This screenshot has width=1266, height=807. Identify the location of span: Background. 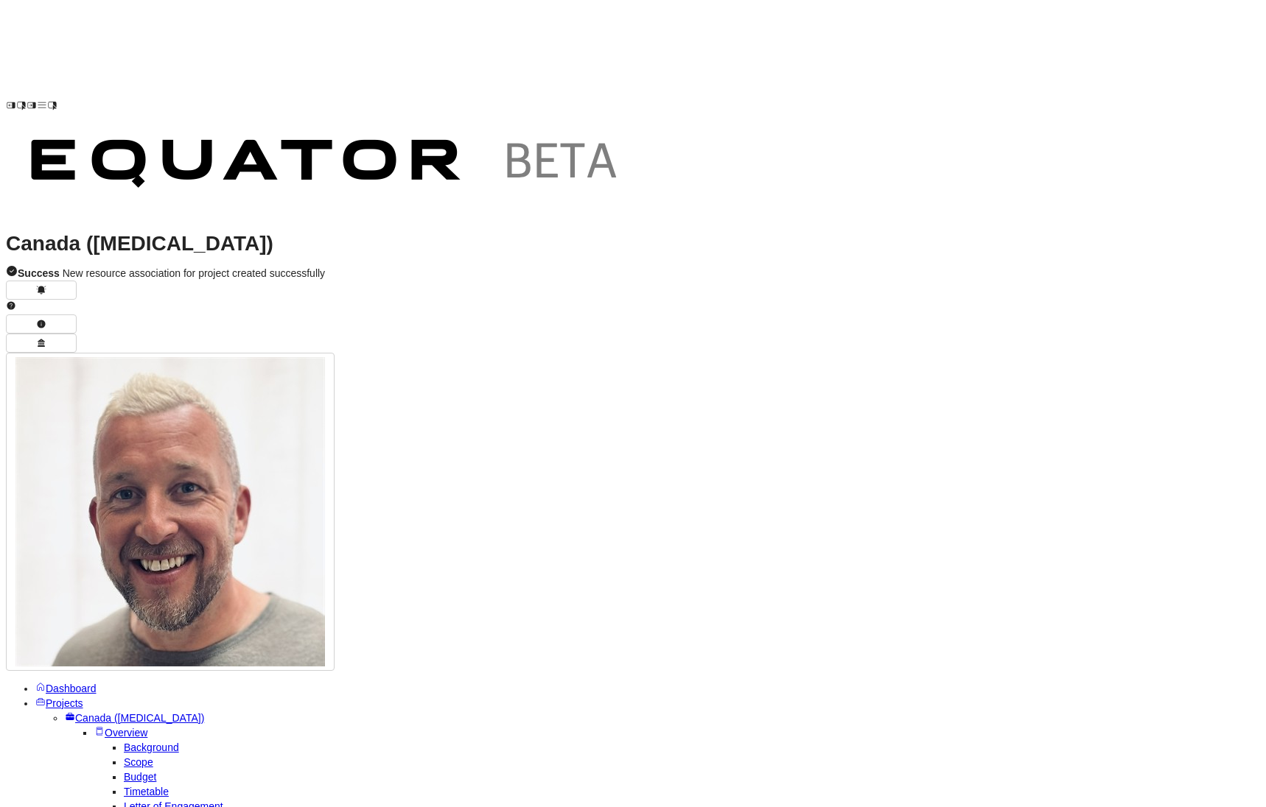
(151, 748).